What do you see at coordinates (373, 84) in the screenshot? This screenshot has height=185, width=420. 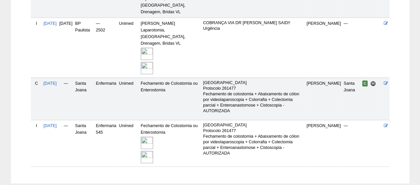 I see `span: Hospital` at bounding box center [373, 84].